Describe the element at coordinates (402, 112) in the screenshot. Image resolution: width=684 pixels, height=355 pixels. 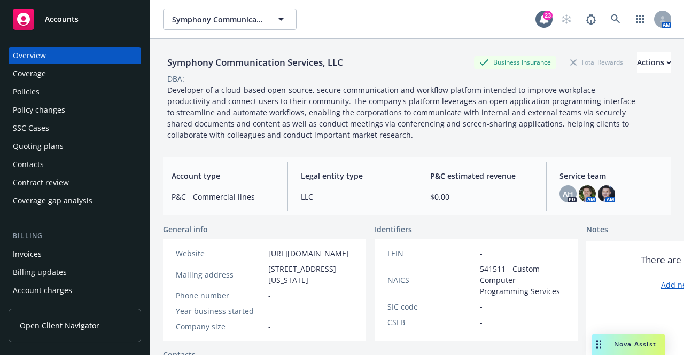
I see `span: Developer of a cloud-based open-source, secure communication and workflow platform intended to im...` at that location.